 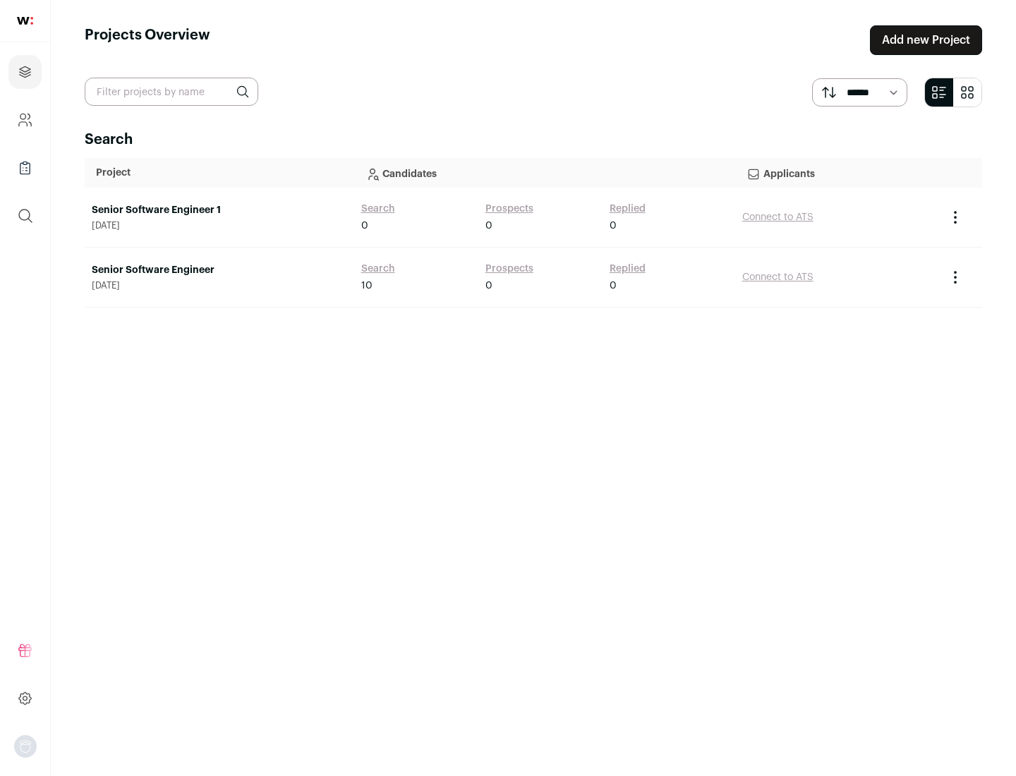 I want to click on a: Company and ATS Settings, so click(x=25, y=120).